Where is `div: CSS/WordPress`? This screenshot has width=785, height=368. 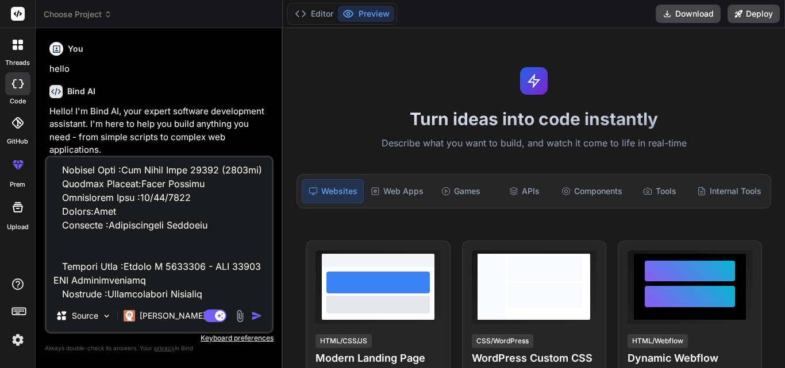 div: CSS/WordPress is located at coordinates (502, 341).